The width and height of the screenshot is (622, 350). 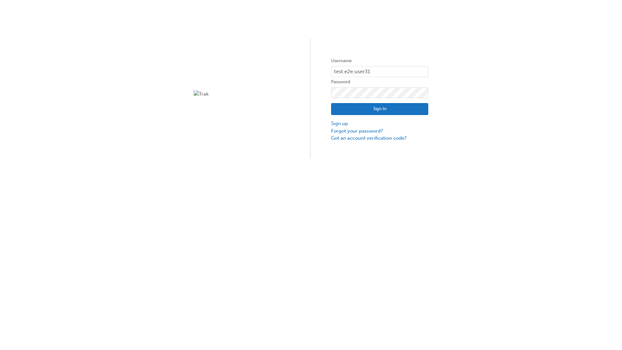 What do you see at coordinates (380, 138) in the screenshot?
I see `a: Got an account verification code?` at bounding box center [380, 138].